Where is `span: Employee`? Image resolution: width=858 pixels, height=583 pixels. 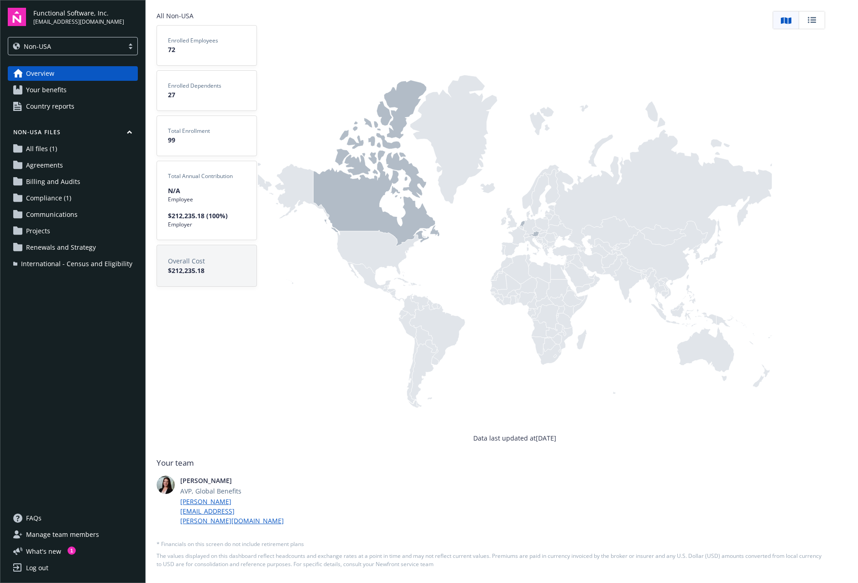
span: Employee is located at coordinates (207, 200).